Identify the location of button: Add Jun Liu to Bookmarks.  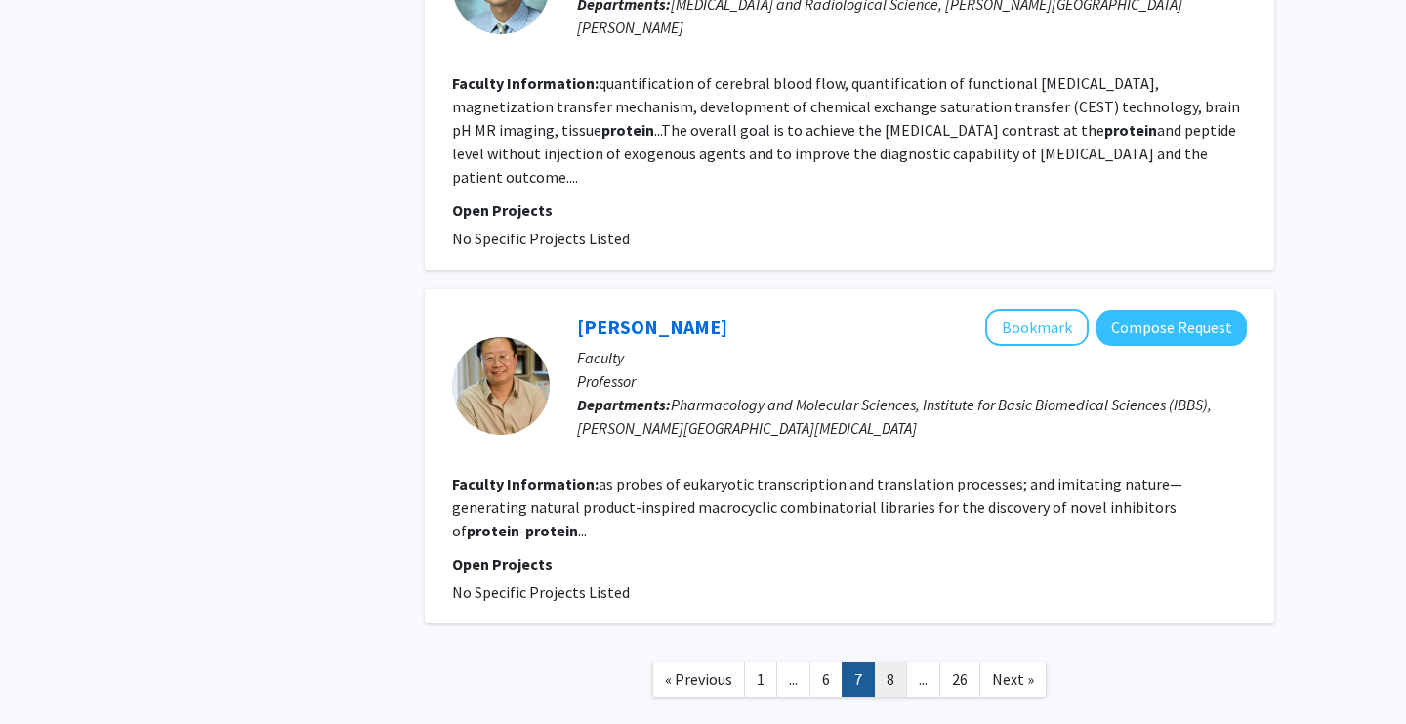
(1037, 327).